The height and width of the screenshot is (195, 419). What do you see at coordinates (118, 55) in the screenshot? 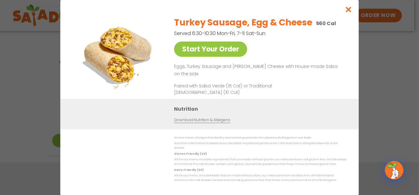
I see `img: Featured product photo for Turkey Sausage, Egg & Cheese` at bounding box center [118, 55].